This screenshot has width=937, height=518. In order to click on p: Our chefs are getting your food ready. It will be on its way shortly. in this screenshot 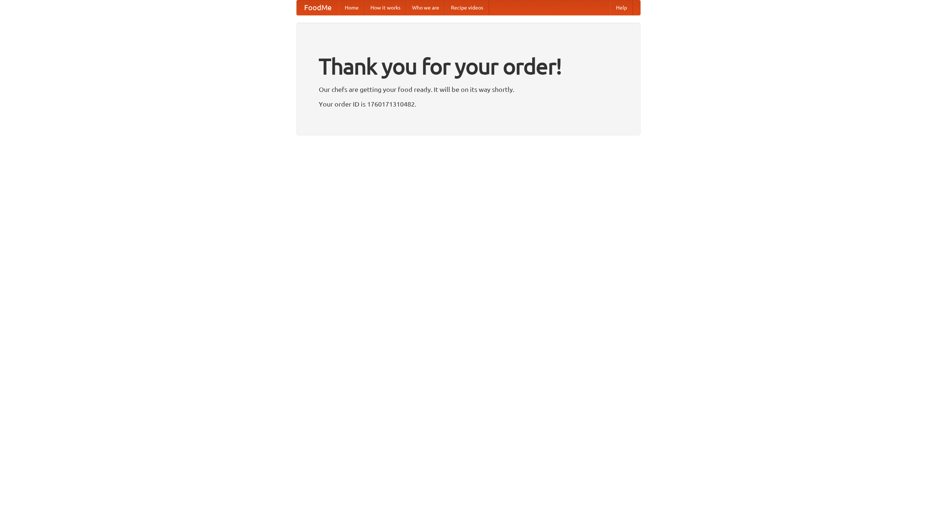, I will do `click(468, 89)`.